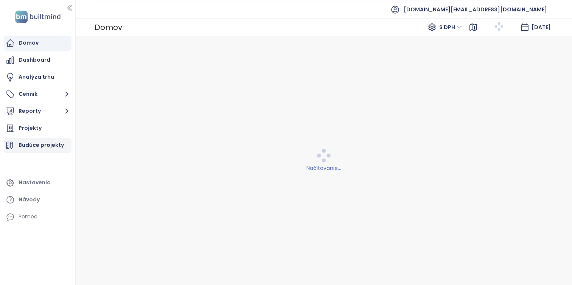 The width and height of the screenshot is (572, 285). I want to click on div: Nastavenia, so click(34, 182).